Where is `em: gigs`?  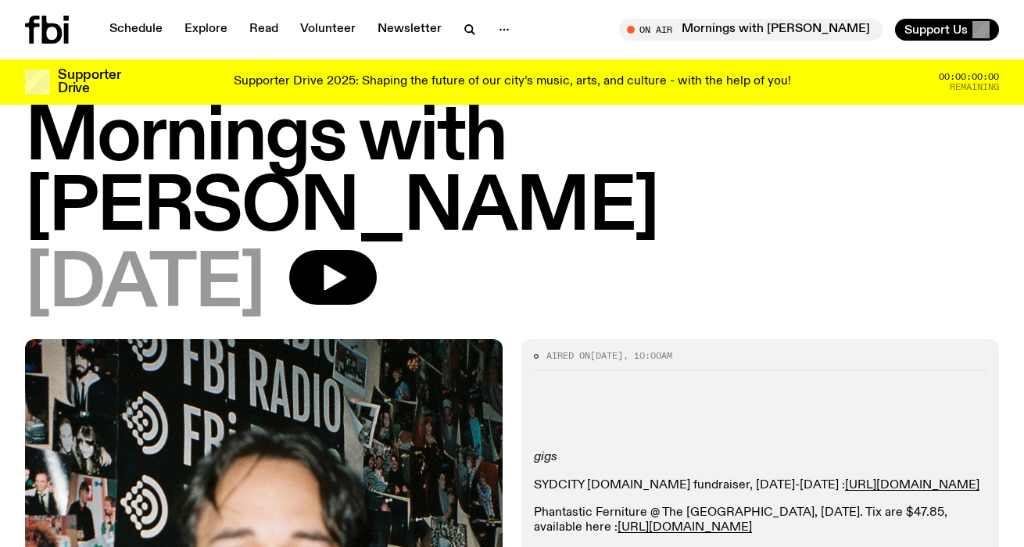
em: gigs is located at coordinates (546, 457).